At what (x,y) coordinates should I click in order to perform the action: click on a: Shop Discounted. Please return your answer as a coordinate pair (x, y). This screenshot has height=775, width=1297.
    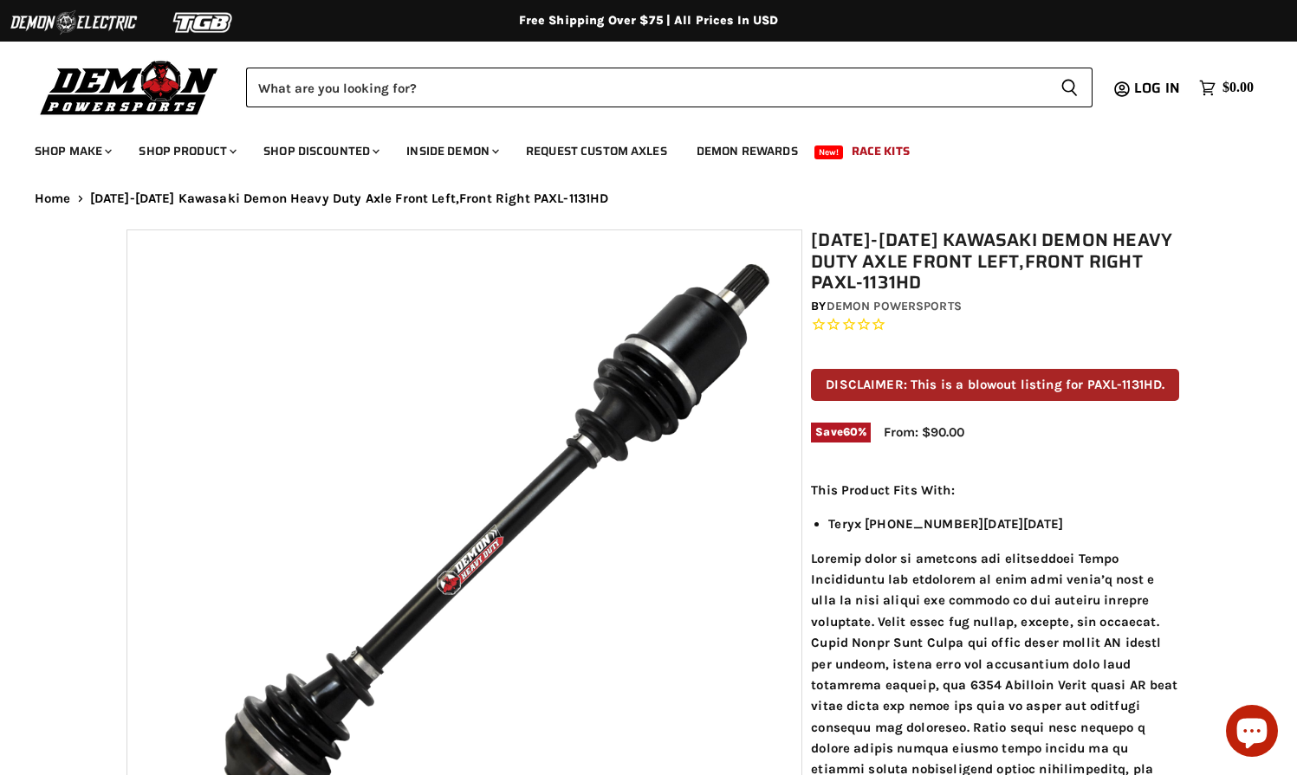
    Looking at the image, I should click on (320, 151).